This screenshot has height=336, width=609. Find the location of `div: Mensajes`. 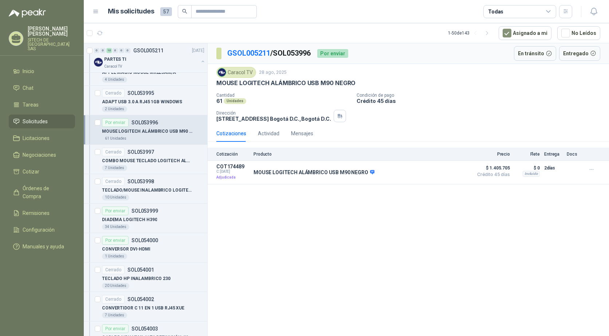

div: Mensajes is located at coordinates (302, 134).